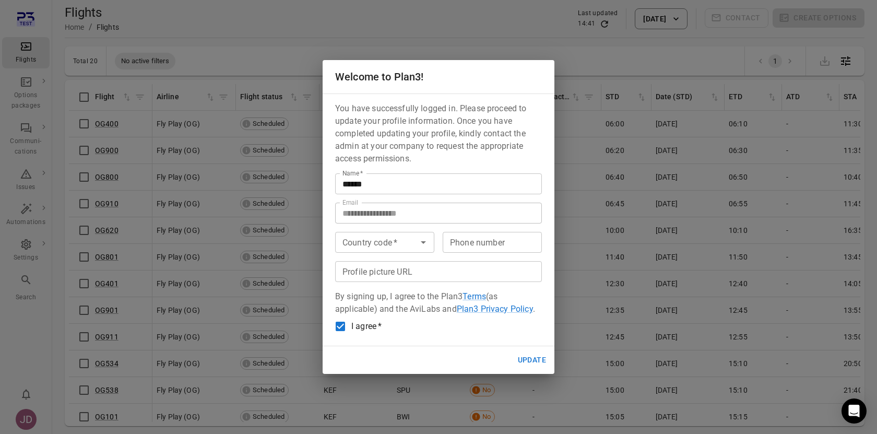 The height and width of the screenshot is (434, 877). I want to click on div: Open Intercom Messenger, so click(854, 411).